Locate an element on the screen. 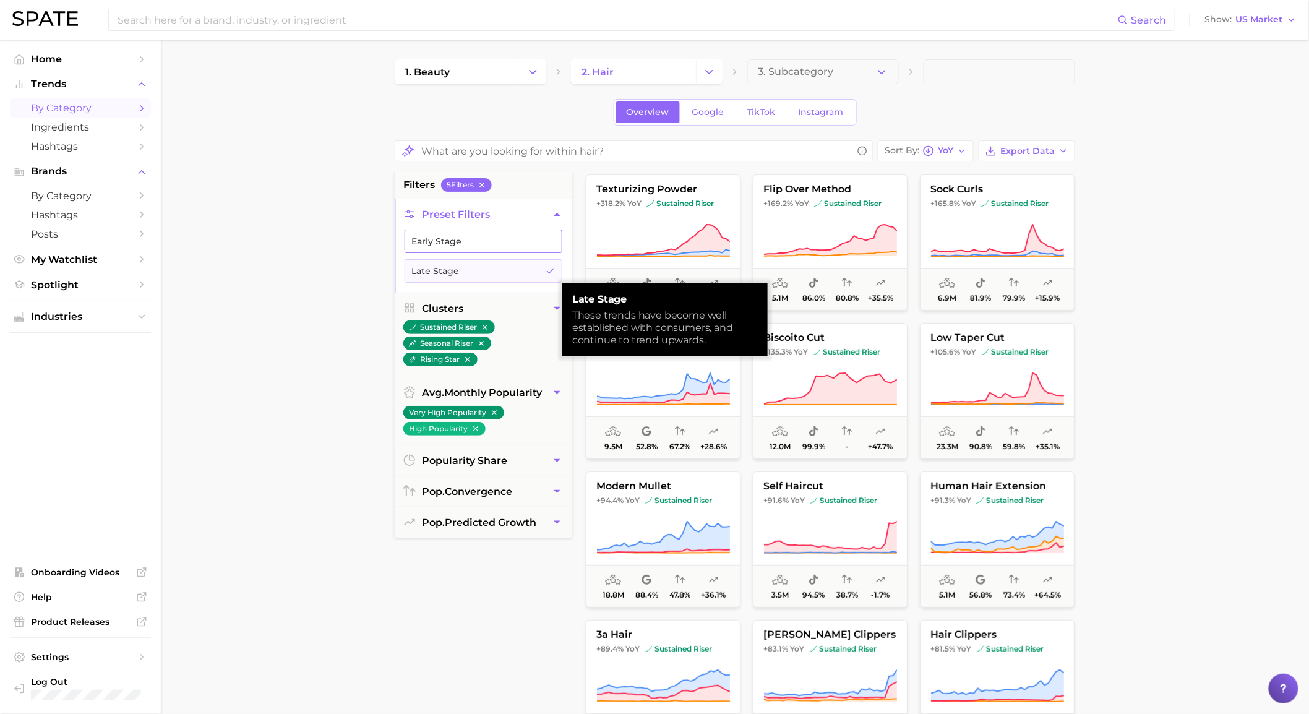 Image resolution: width=1309 pixels, height=714 pixels. span: +169.2% is located at coordinates (778, 203).